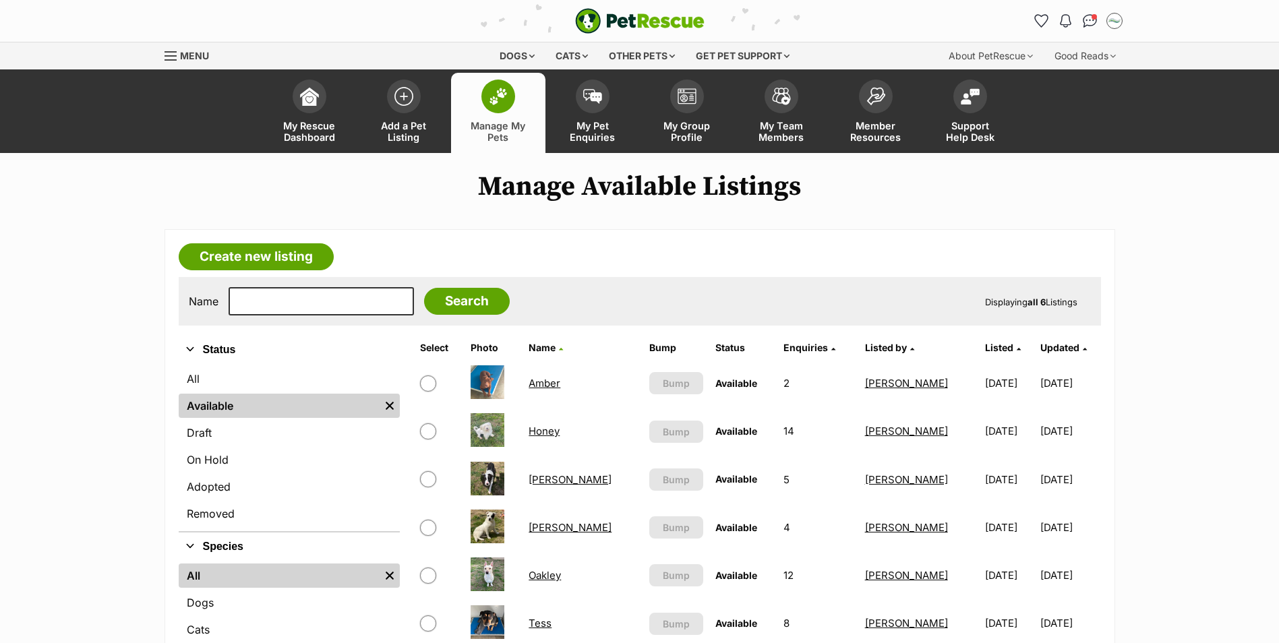 The height and width of the screenshot is (643, 1279). Describe the element at coordinates (781, 96) in the screenshot. I see `img: team-members-icon-5396bd8760b3fe7c0b43da4ab00e1e3bb1a5d9ba89233759b79545d2d3fc5d0d.svg` at that location.